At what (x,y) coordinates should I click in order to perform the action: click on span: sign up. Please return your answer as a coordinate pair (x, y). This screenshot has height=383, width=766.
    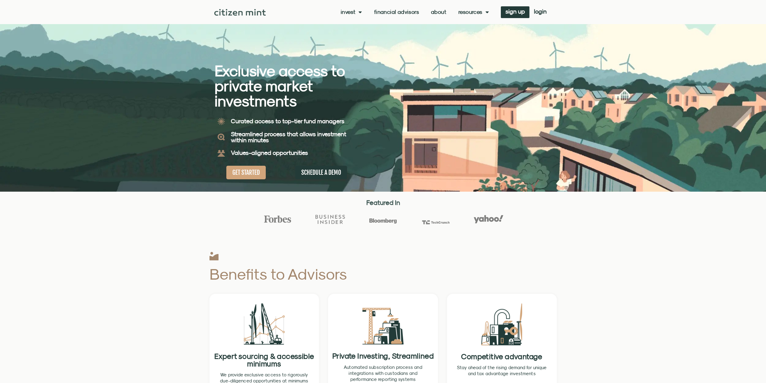
    Looking at the image, I should click on (515, 11).